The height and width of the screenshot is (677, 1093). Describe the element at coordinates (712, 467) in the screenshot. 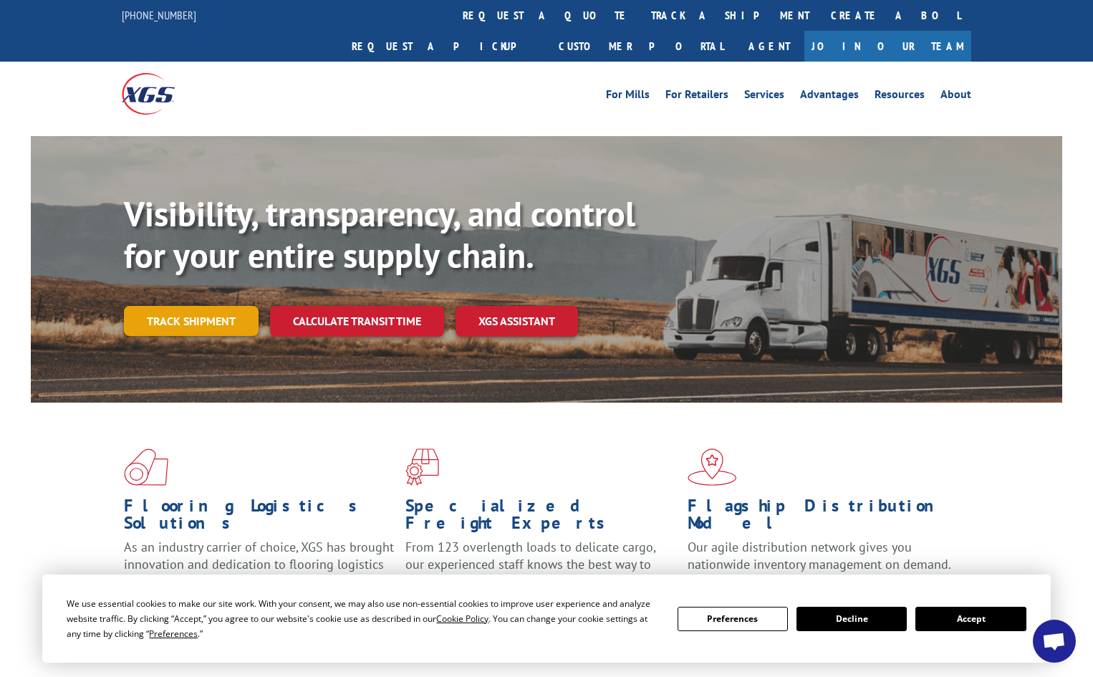

I see `img: xgs-icon-flagship-distribution-model-red` at that location.